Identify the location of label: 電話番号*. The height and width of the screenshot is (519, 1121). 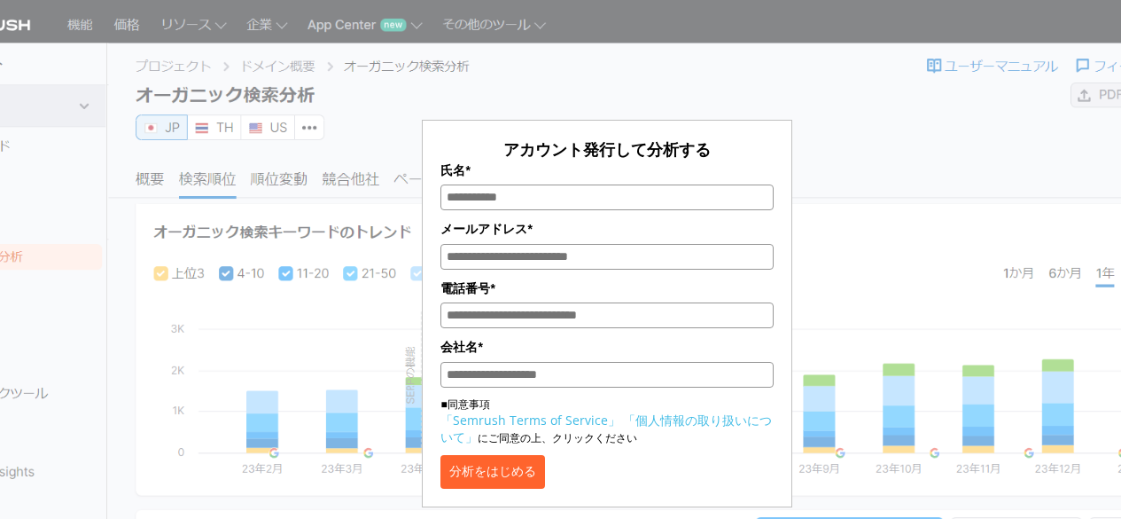
(606, 288).